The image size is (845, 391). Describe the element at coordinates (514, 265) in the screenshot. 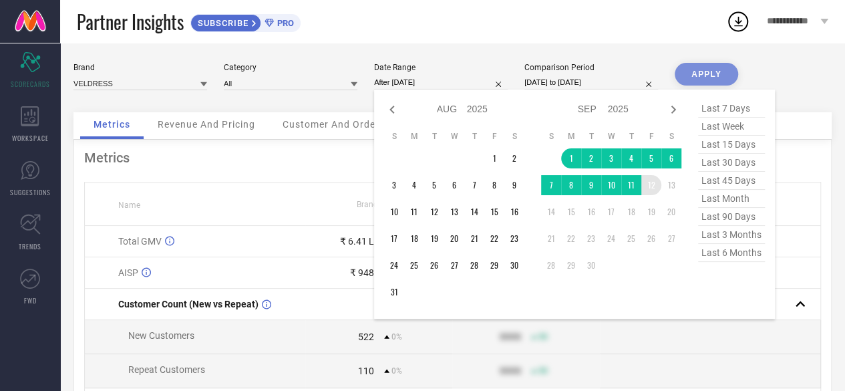

I see `td: Sat Aug 30 2025` at that location.